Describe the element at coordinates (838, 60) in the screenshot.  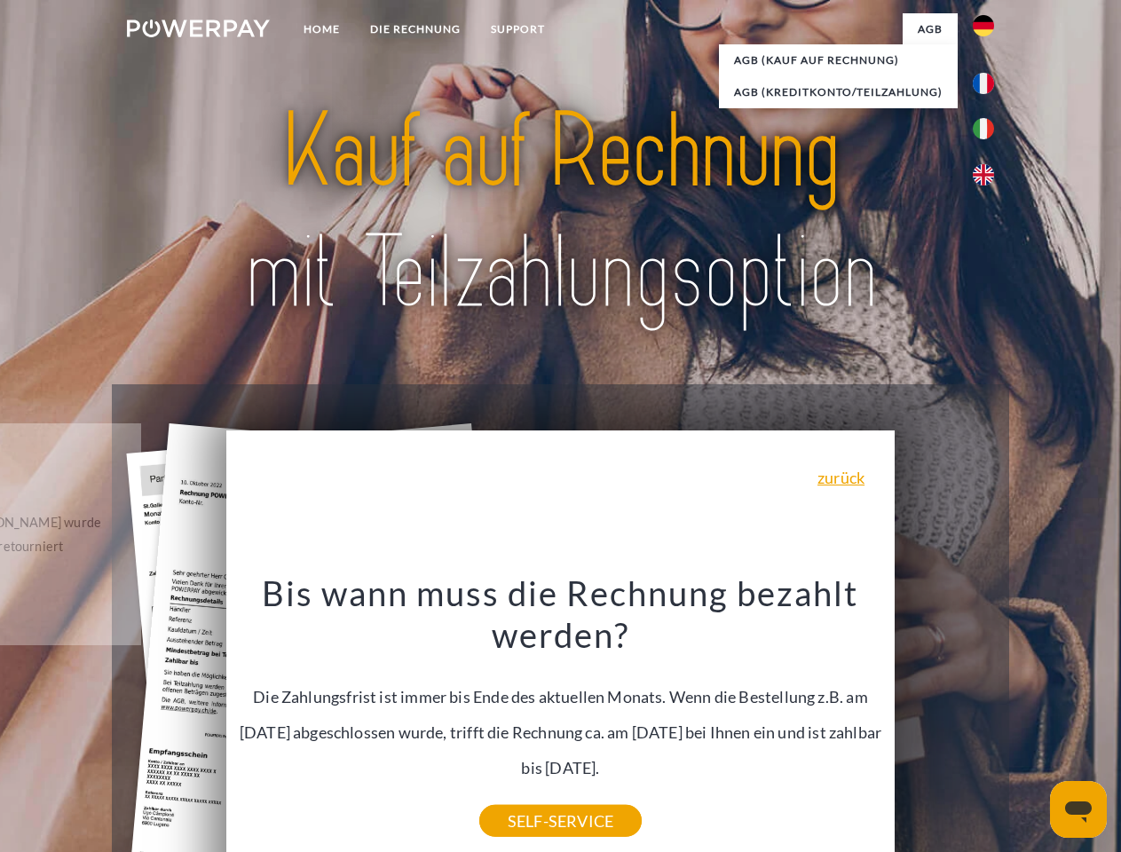
I see `a: AGB (Kauf auf Rechnung)` at that location.